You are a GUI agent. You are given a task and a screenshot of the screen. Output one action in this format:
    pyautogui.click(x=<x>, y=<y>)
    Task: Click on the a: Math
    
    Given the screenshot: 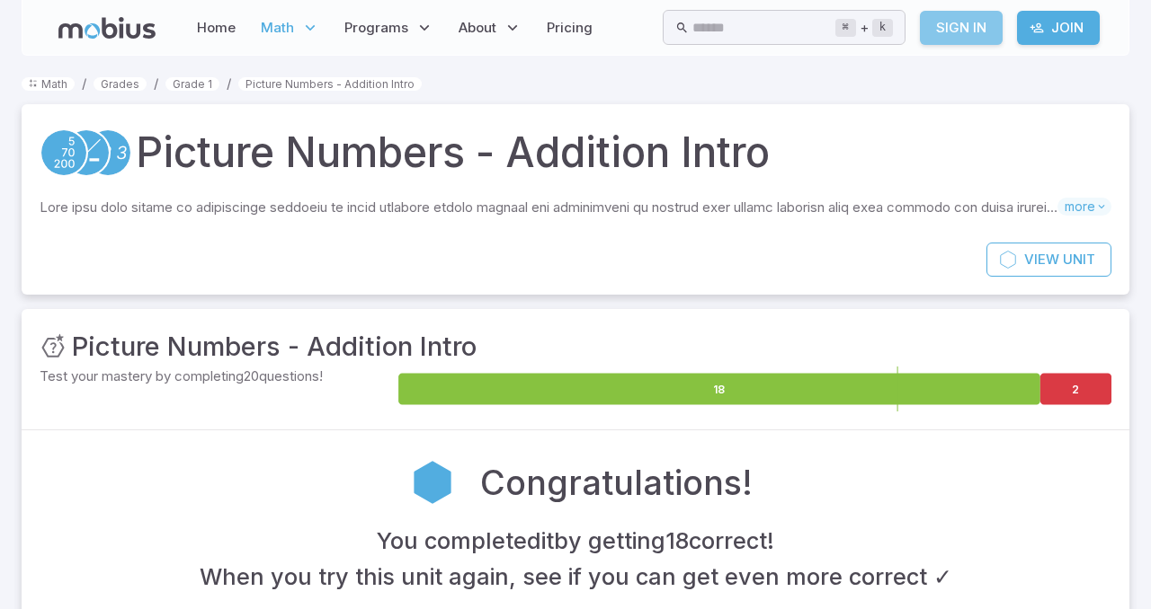 What is the action you would take?
    pyautogui.click(x=48, y=84)
    